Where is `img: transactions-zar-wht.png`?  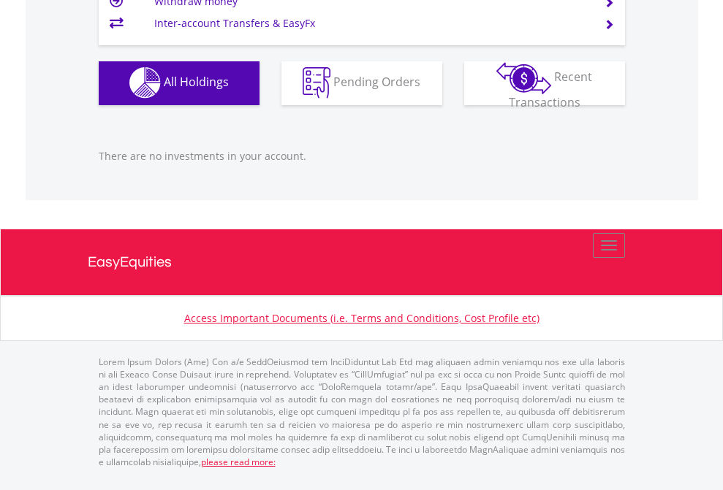
img: transactions-zar-wht.png is located at coordinates (523, 78).